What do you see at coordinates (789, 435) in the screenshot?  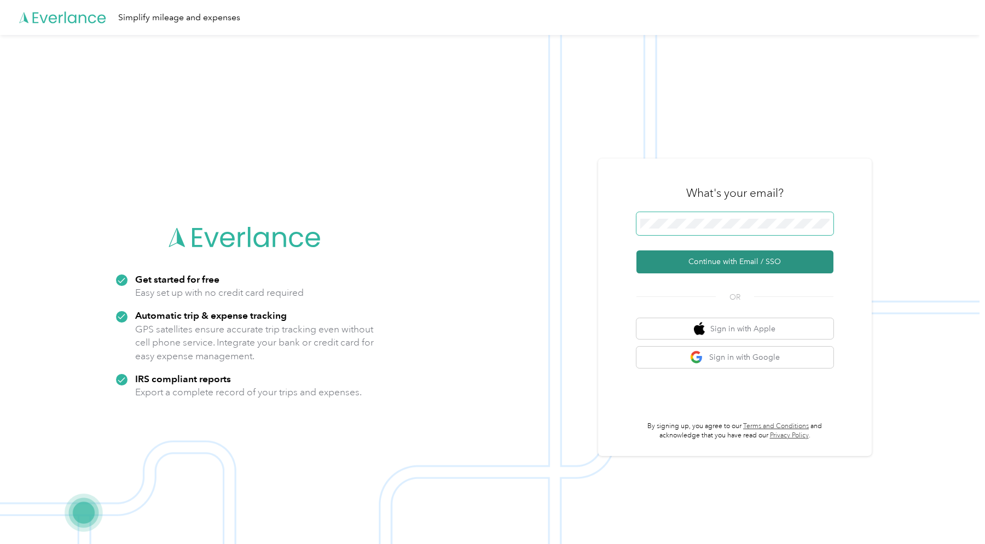 I see `a: Privacy Policy` at bounding box center [789, 435].